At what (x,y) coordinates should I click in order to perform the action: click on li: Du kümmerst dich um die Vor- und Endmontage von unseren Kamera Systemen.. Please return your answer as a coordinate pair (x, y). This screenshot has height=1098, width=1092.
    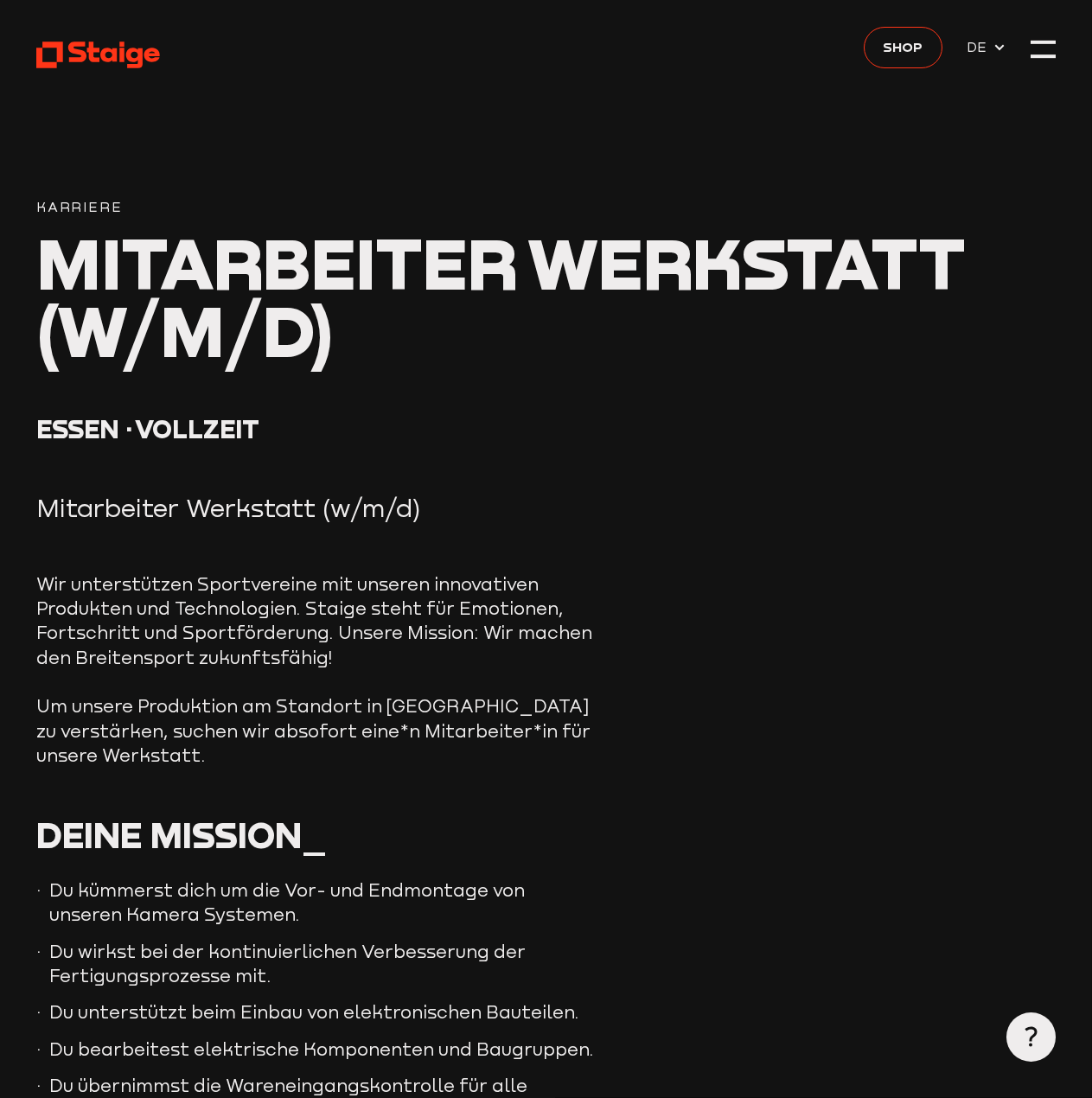
    Looking at the image, I should click on (317, 902).